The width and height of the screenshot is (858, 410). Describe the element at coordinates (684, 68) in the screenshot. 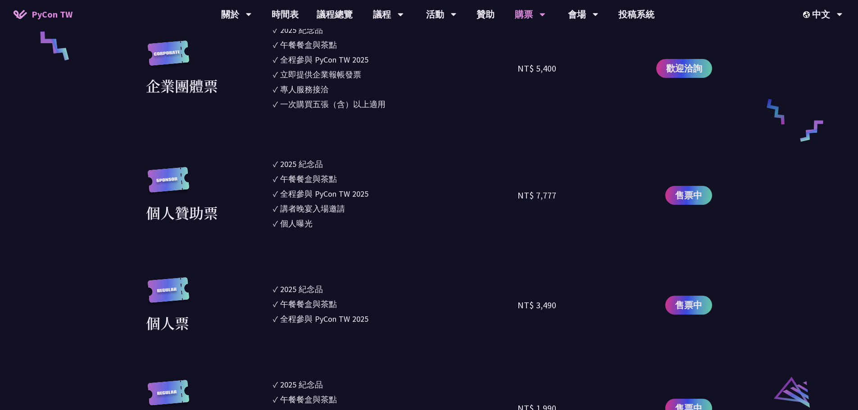

I see `span: 歡迎洽詢` at that location.